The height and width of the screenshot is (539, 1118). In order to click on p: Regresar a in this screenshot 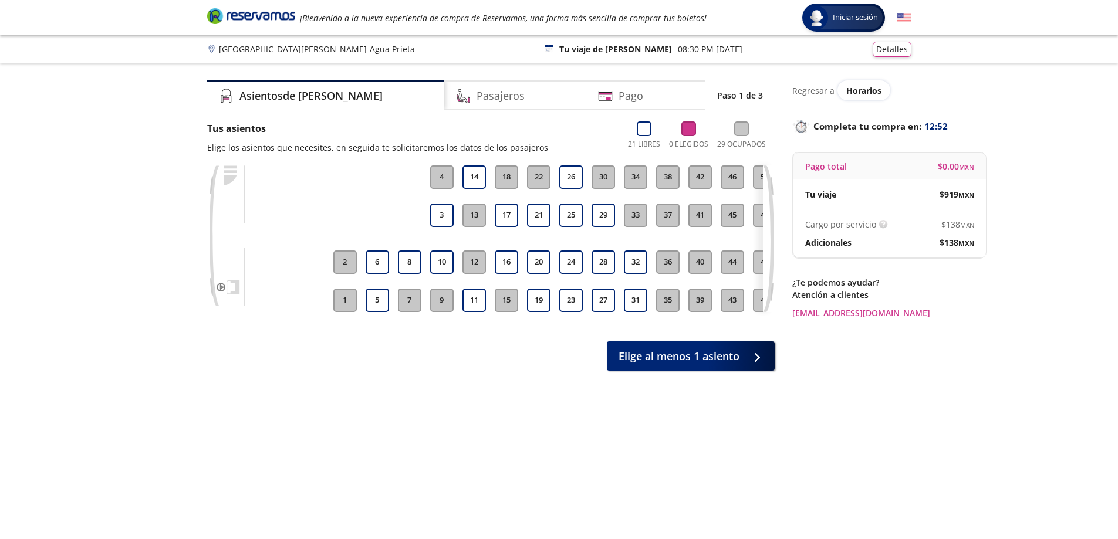, I will do `click(813, 90)`.